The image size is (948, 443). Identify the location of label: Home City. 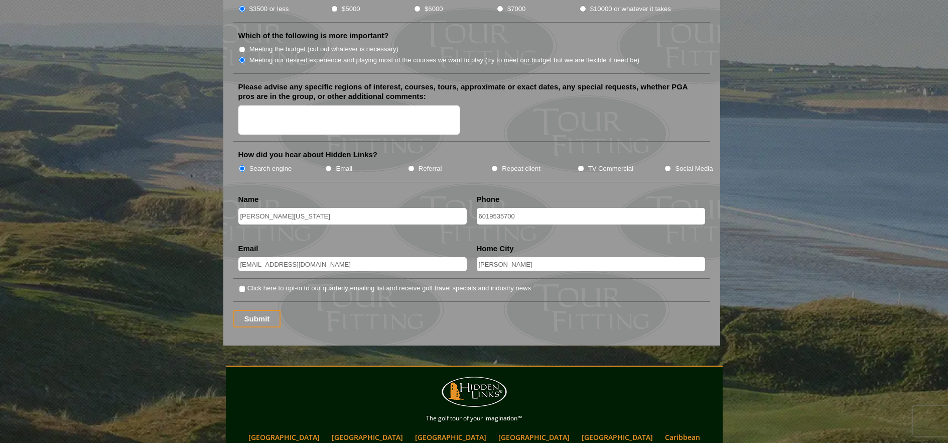
(495, 248).